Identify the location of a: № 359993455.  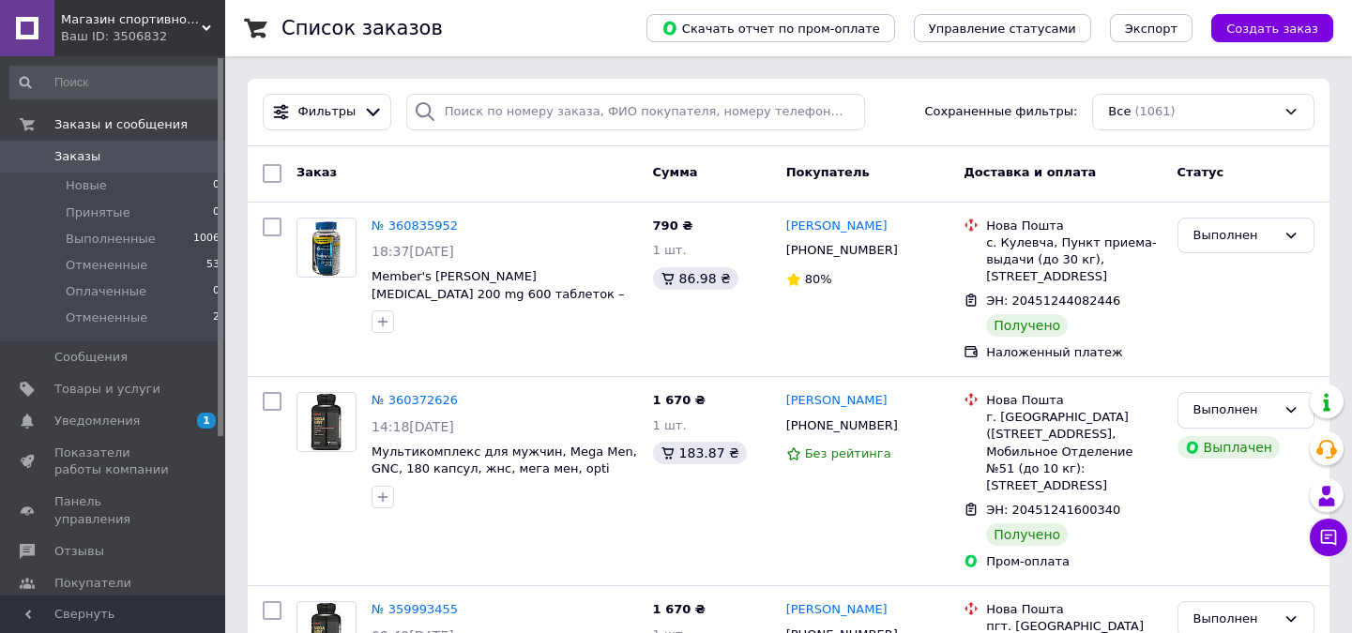
(415, 609).